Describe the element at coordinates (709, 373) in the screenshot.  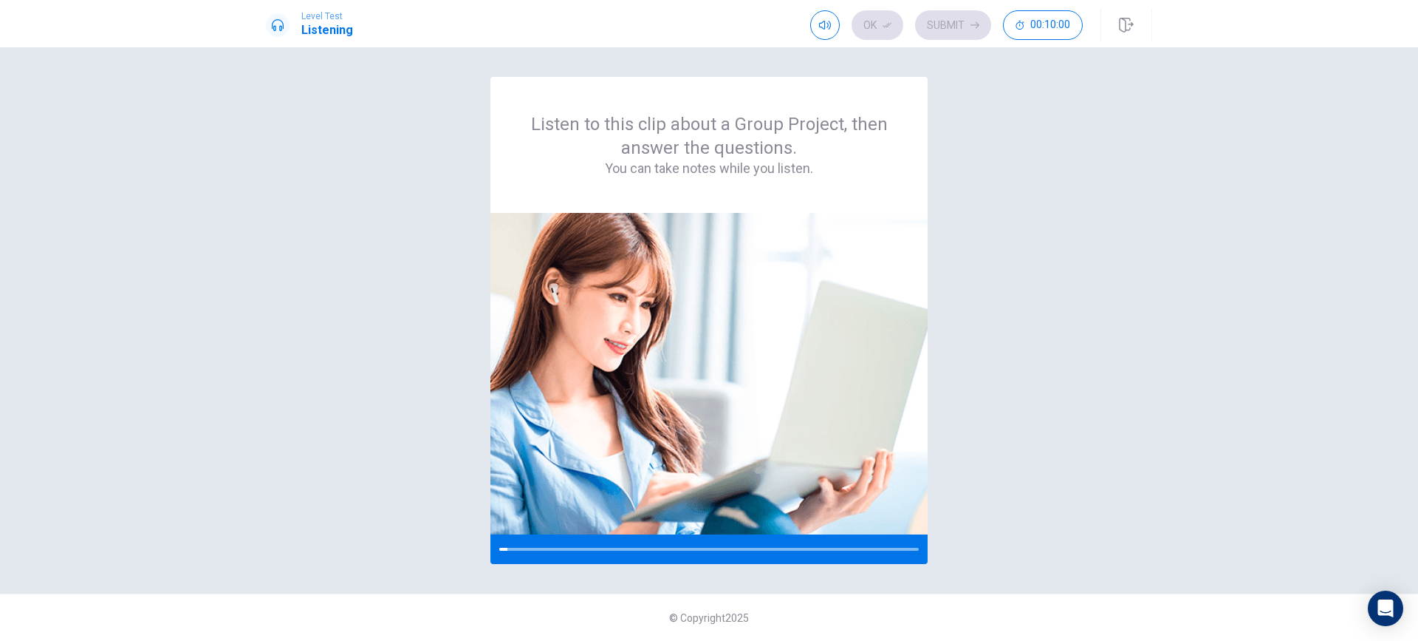
I see `img: passage image` at that location.